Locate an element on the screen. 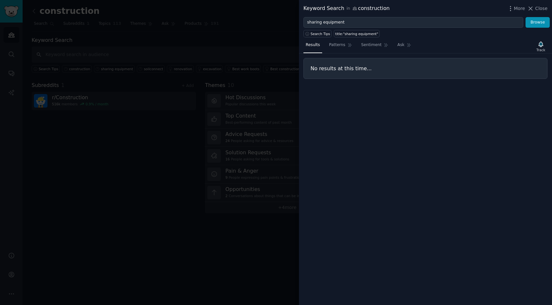 The height and width of the screenshot is (305, 552). h3: No results at this time... is located at coordinates (425, 68).